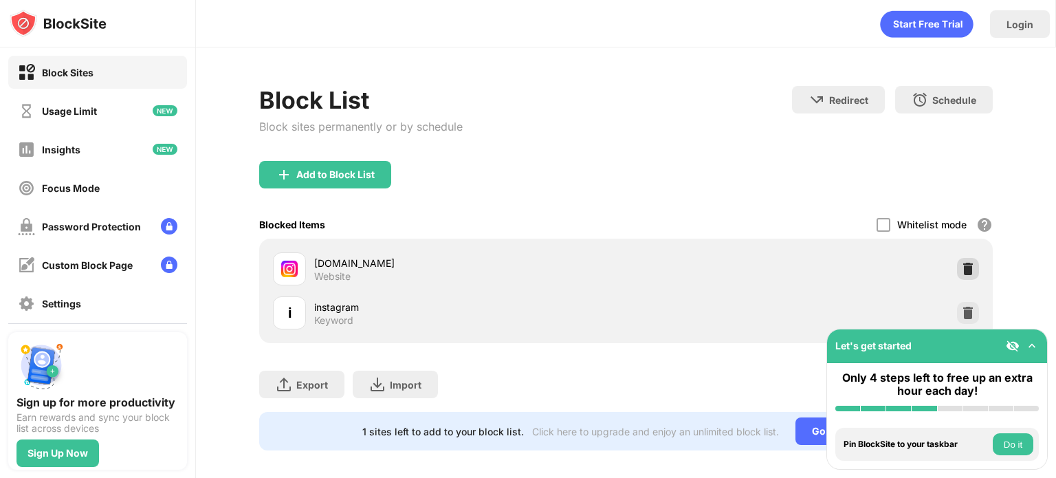 The height and width of the screenshot is (478, 1056). I want to click on img: push-signup.svg, so click(41, 365).